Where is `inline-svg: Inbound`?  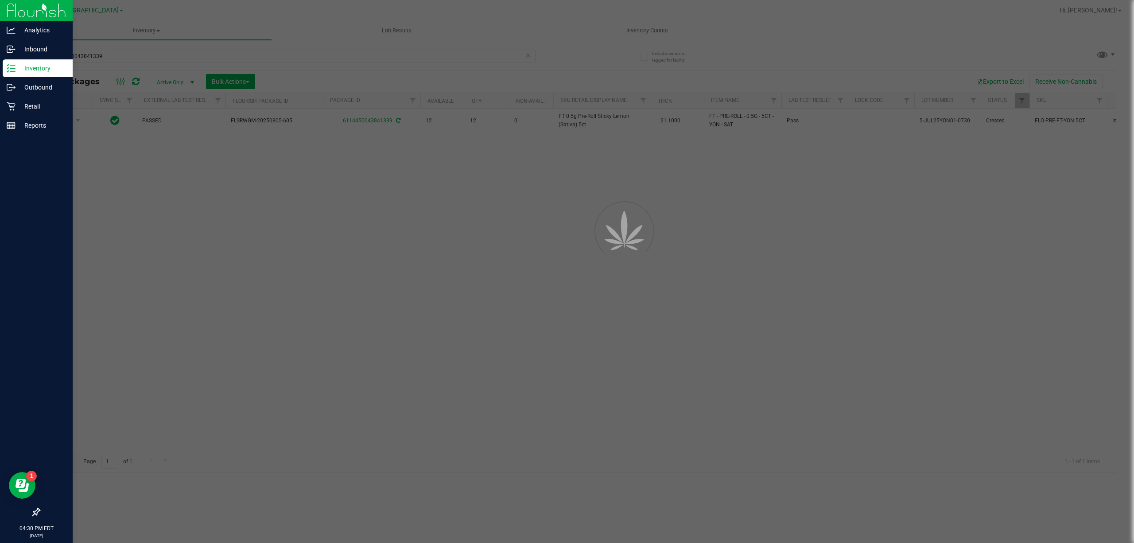
inline-svg: Inbound is located at coordinates (11, 49).